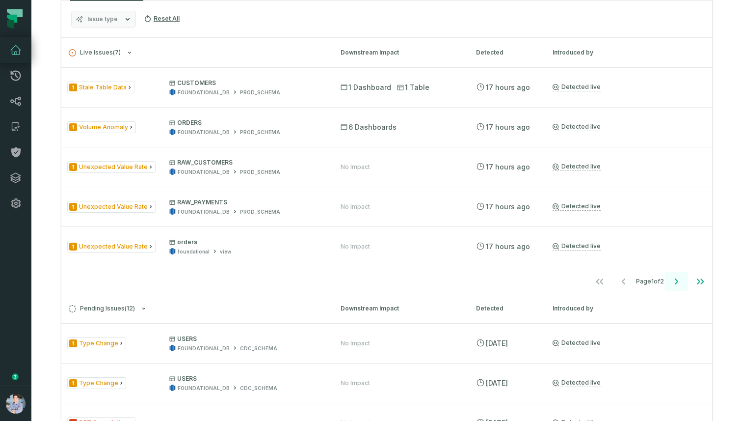 This screenshot has width=742, height=421. Describe the element at coordinates (103, 19) in the screenshot. I see `span: Issue type` at that location.